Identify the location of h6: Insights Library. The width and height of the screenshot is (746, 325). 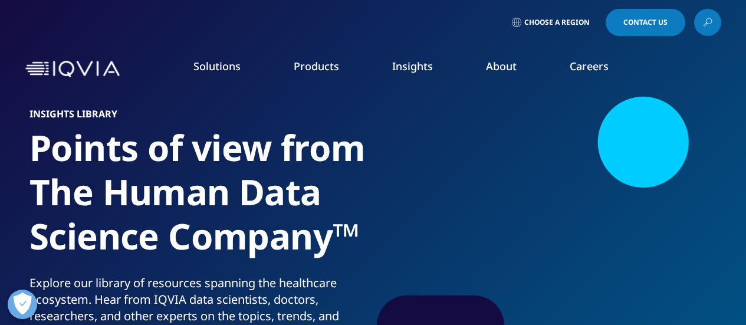
(199, 117).